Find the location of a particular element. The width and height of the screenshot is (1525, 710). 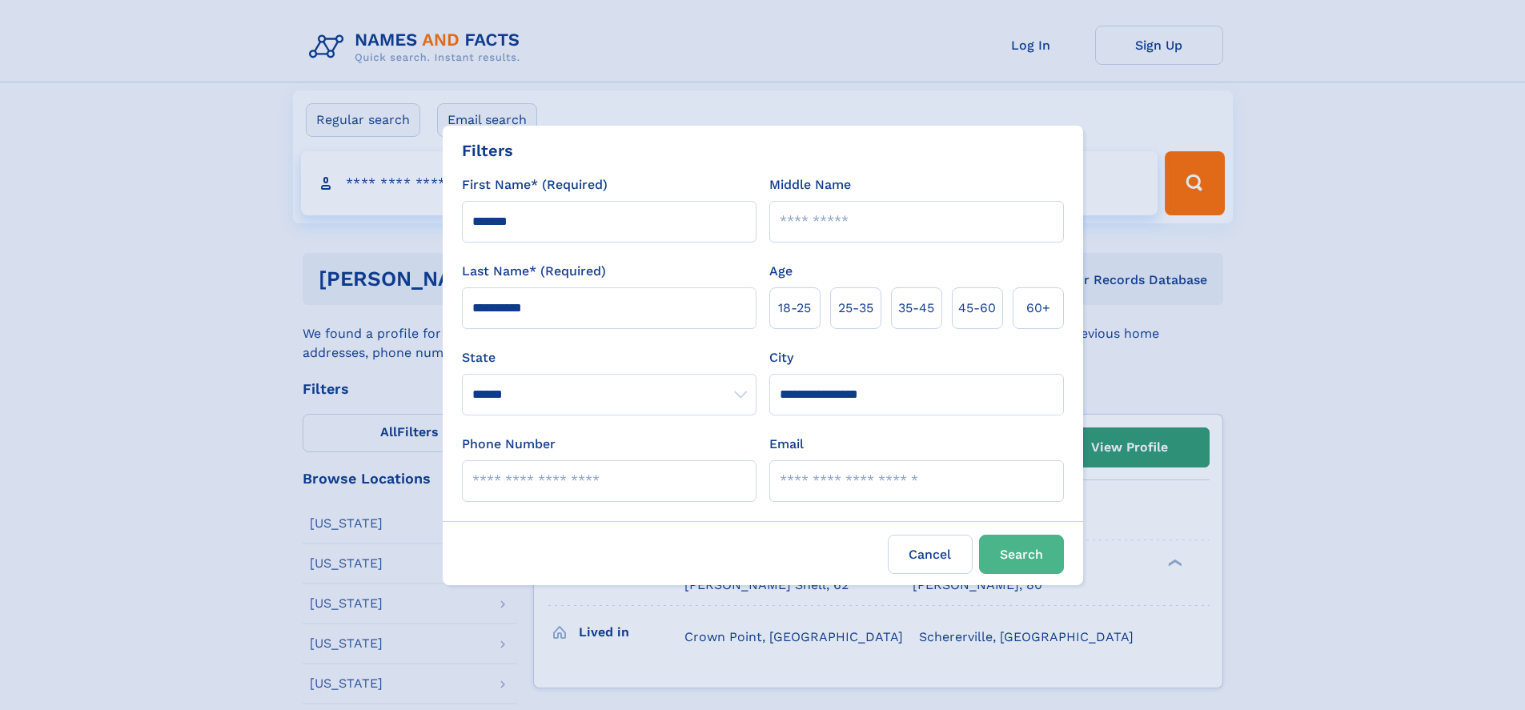

span: 25‑35 is located at coordinates (856, 308).